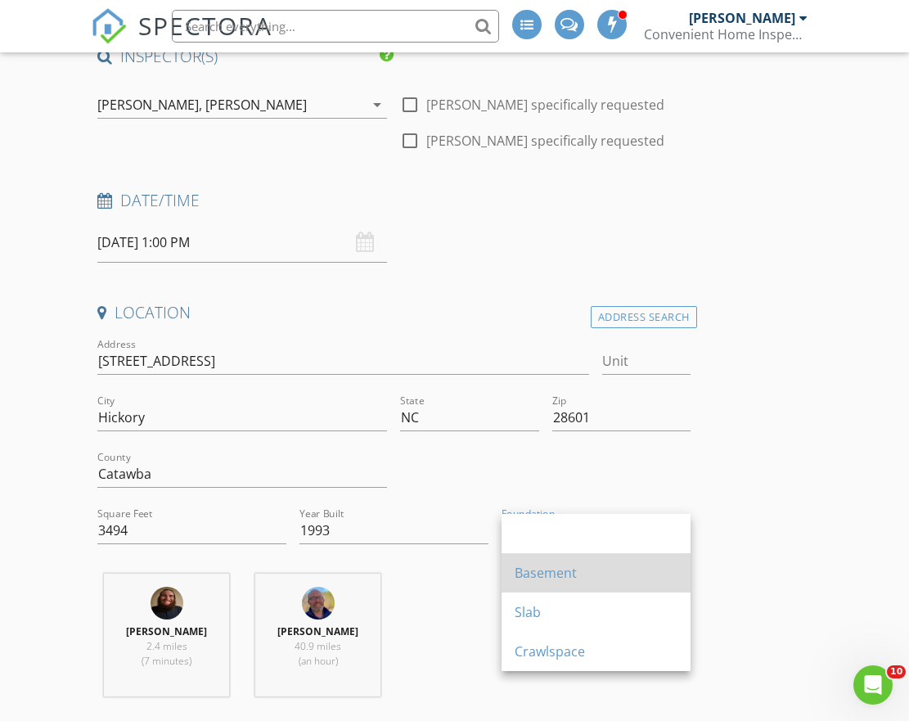  I want to click on img: resized_20230906_205508.jpeg, so click(167, 603).